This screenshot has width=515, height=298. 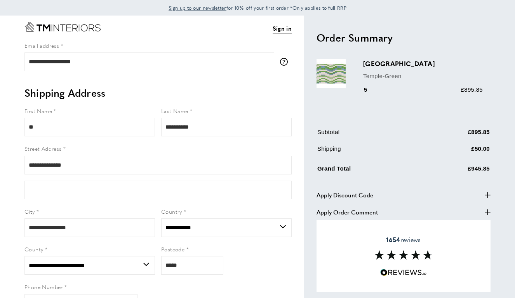 I want to click on span: Email address, so click(x=42, y=45).